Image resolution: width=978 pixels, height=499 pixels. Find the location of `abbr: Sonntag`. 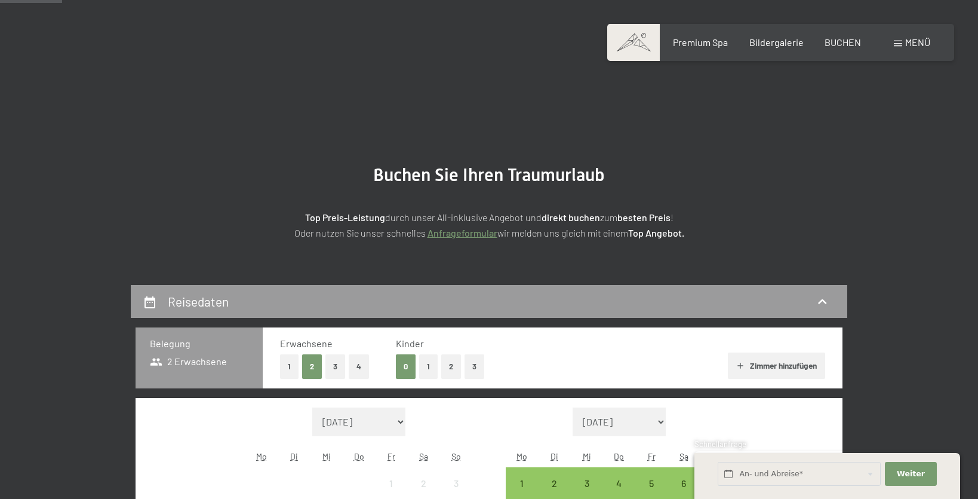

abbr: Sonntag is located at coordinates (456, 456).